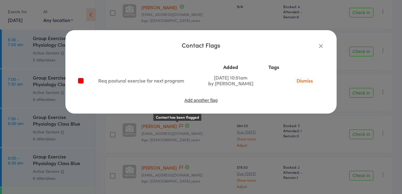  What do you see at coordinates (141, 80) in the screenshot?
I see `div: Req postural exercise for next program` at bounding box center [141, 80].